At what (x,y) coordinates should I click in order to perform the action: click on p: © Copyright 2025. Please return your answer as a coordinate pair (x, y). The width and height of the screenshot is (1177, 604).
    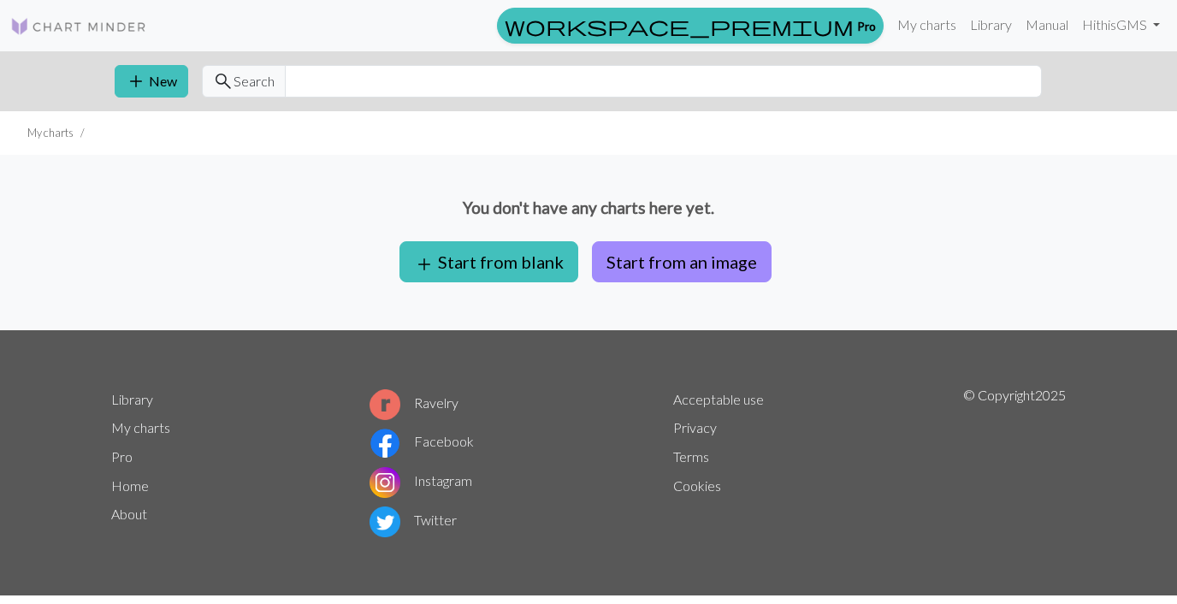
    Looking at the image, I should click on (1014, 463).